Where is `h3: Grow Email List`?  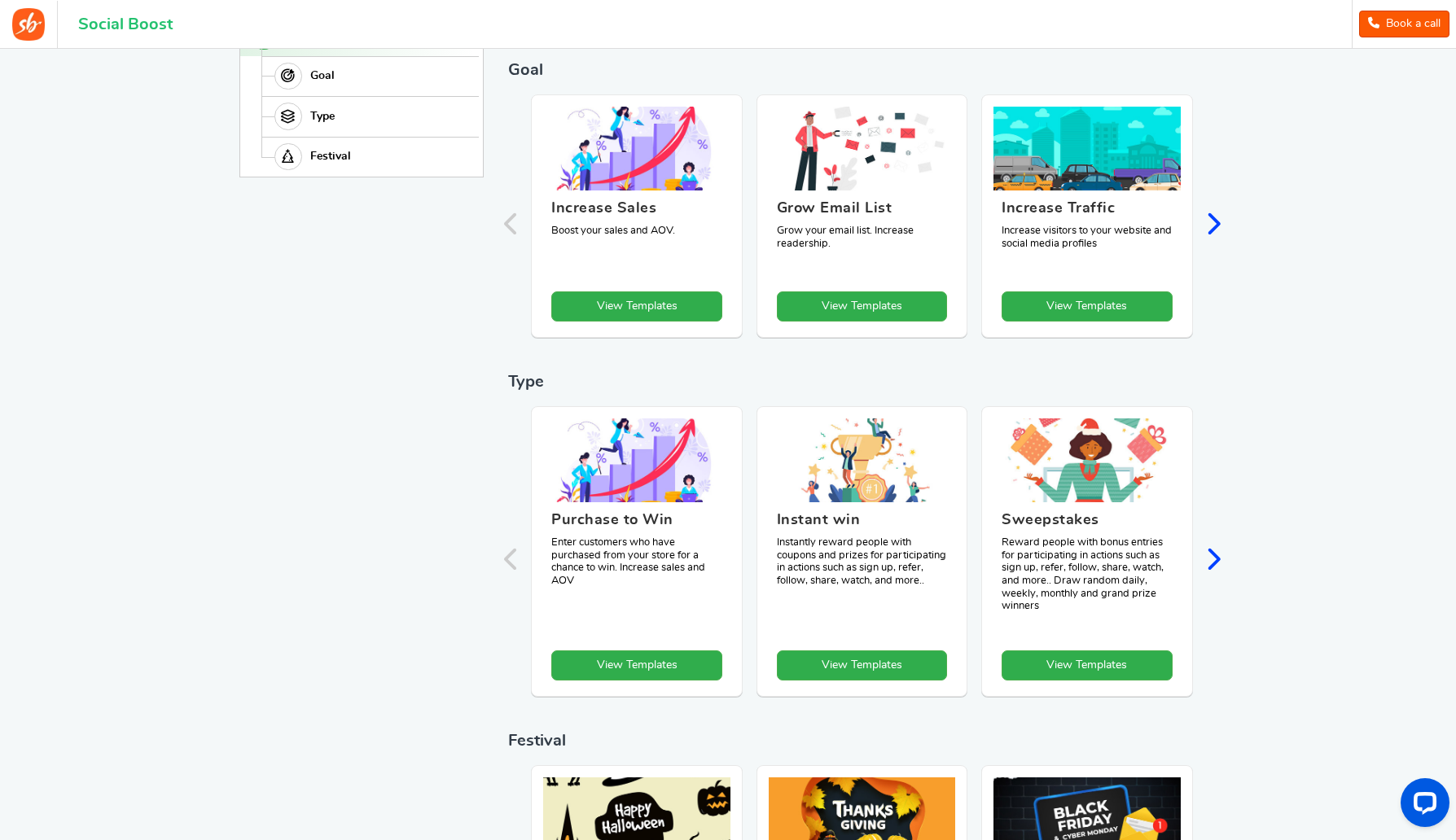 h3: Grow Email List is located at coordinates (863, 212).